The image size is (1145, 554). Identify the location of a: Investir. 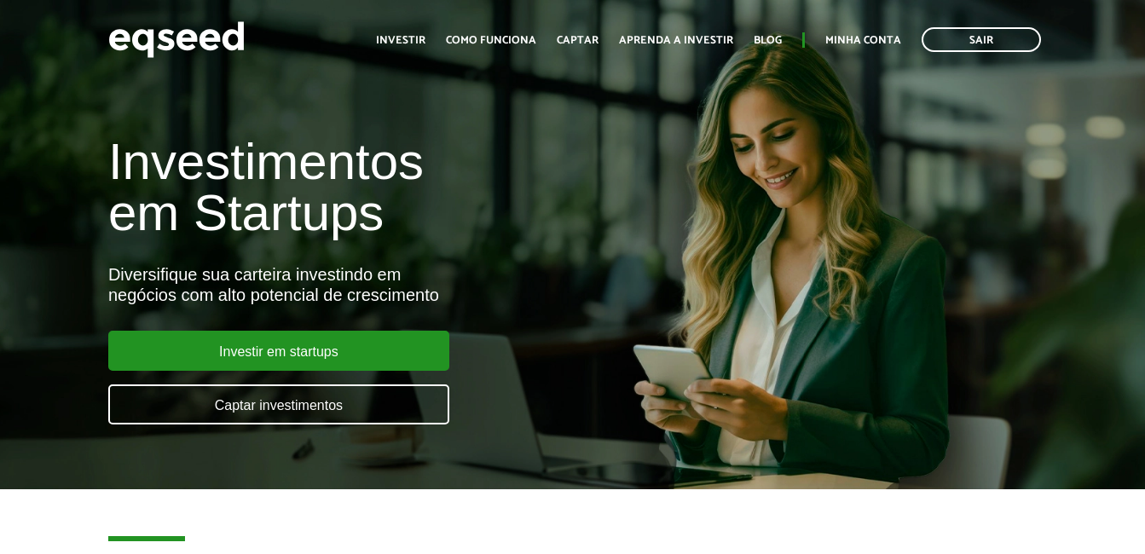
(401, 40).